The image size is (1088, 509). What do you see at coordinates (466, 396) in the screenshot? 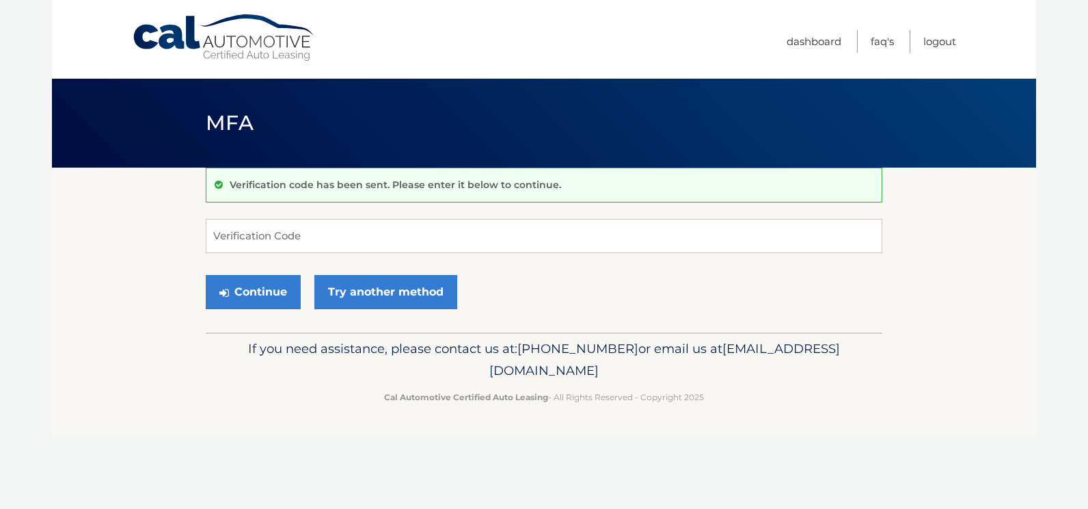
I see `strong: Cal Automotive Certified Auto Leasing` at bounding box center [466, 396].